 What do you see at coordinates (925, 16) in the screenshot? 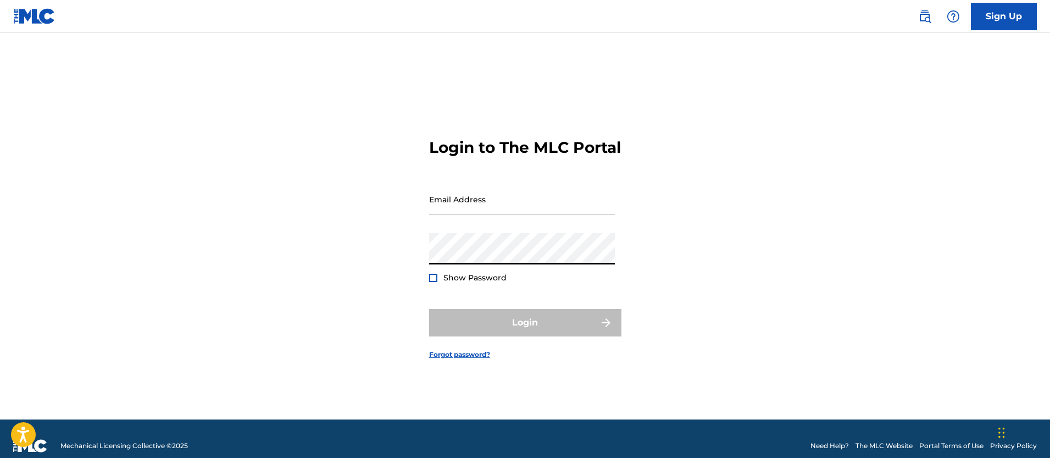
I see `img: search` at bounding box center [925, 16].